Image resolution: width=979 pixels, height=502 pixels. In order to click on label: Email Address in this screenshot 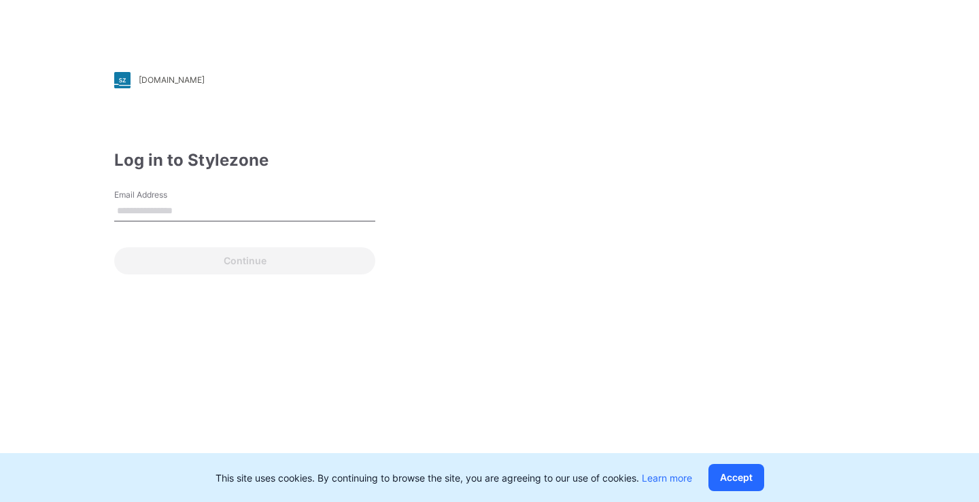, I will do `click(162, 195)`.